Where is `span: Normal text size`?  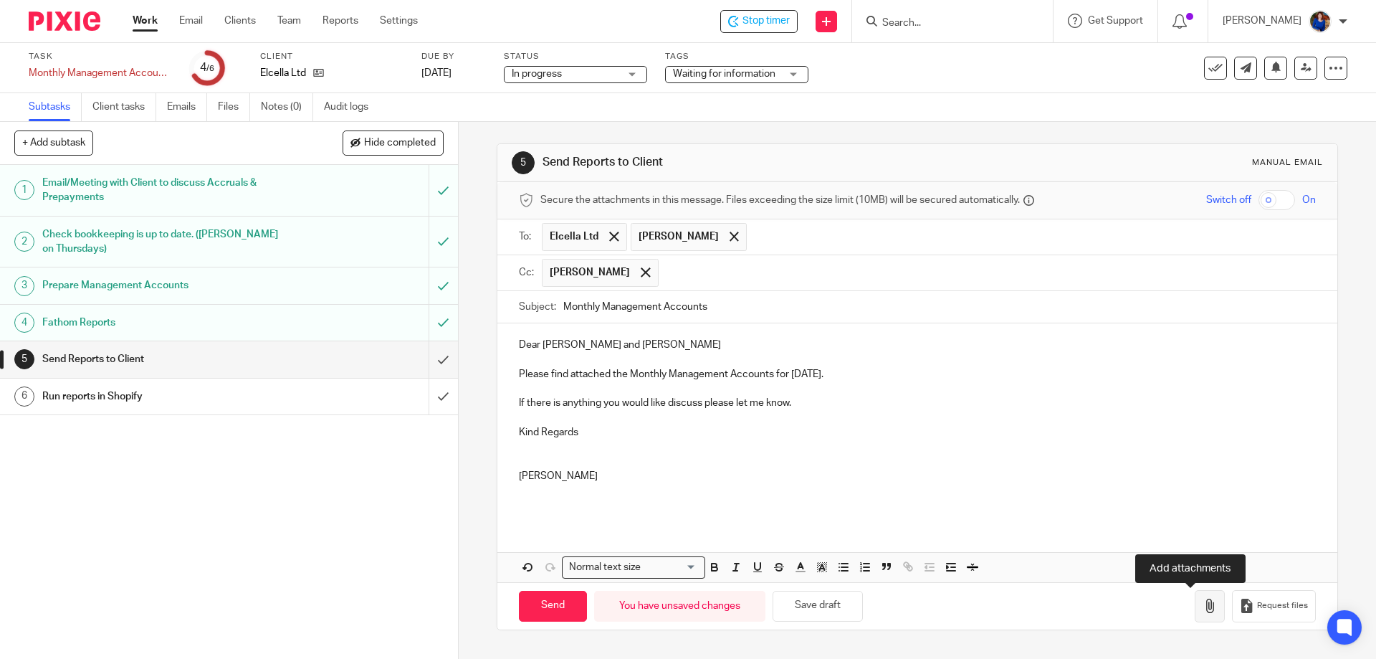
span: Normal text size is located at coordinates (604, 567).